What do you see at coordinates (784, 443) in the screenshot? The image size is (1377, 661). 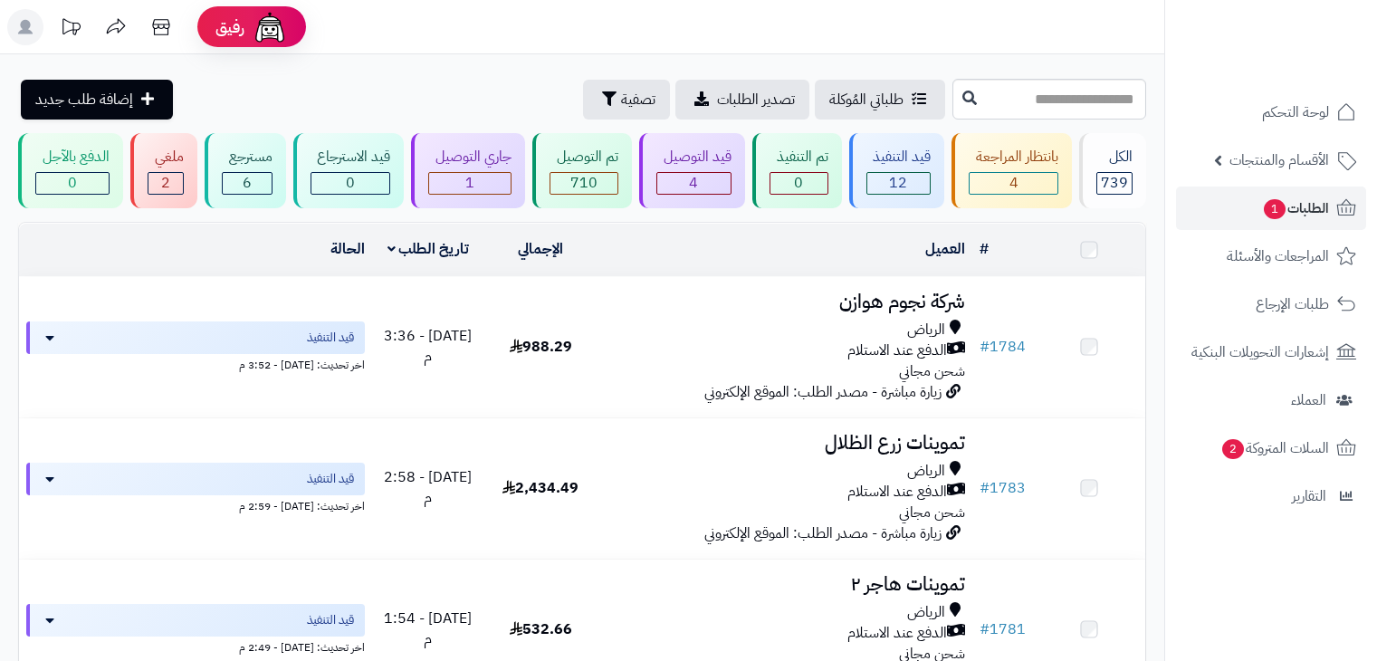 I see `h3: تموينات زرع الظلال` at bounding box center [784, 443].